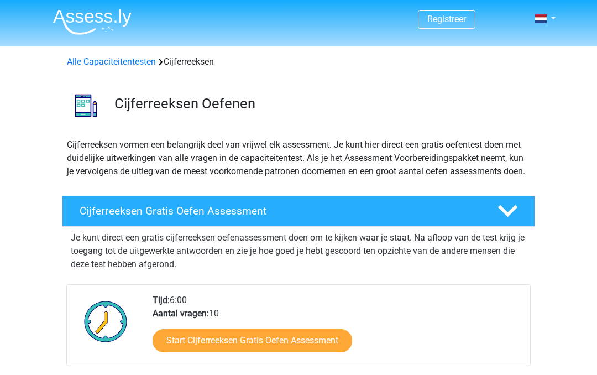  Describe the element at coordinates (299, 158) in the screenshot. I see `p: Cijferreeksen vormen een belangrijk deel van vrijwel elk assessment. Je kunt hier direct een grat...` at that location.